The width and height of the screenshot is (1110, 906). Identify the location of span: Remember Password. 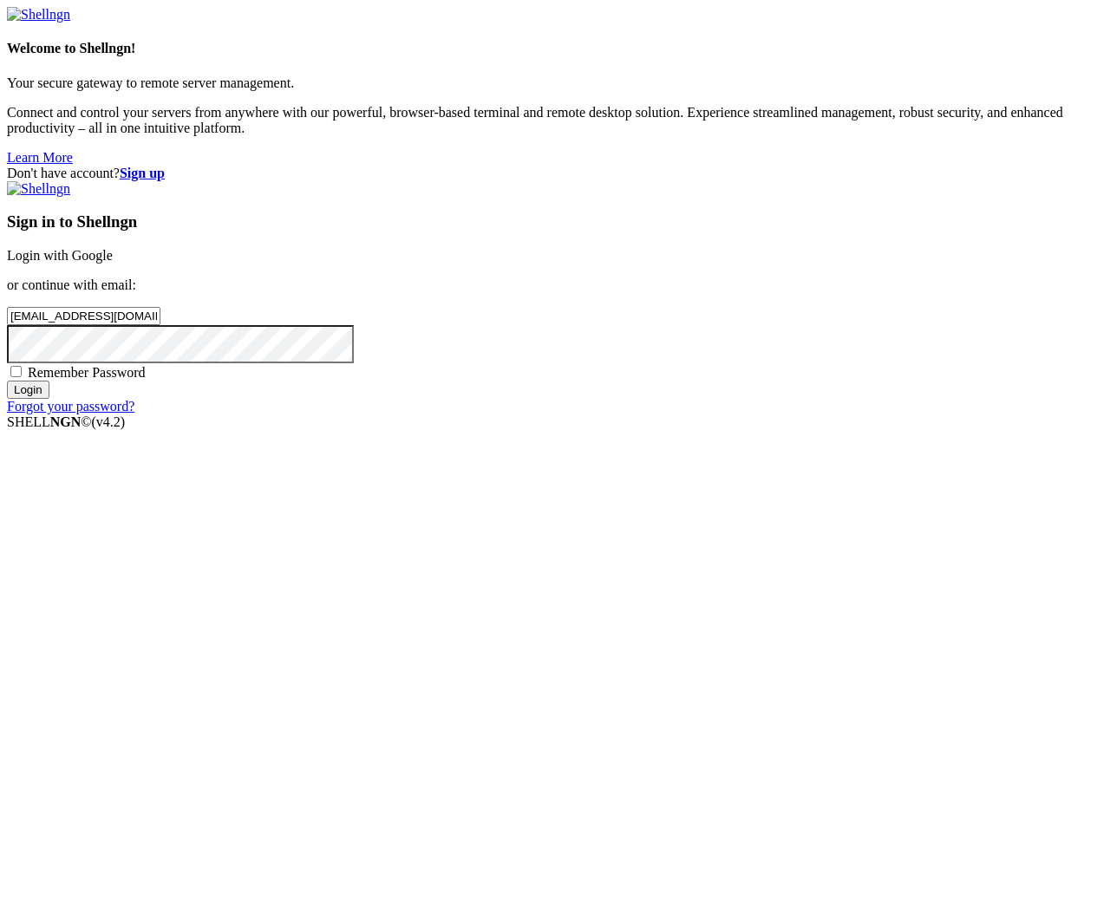
(87, 372).